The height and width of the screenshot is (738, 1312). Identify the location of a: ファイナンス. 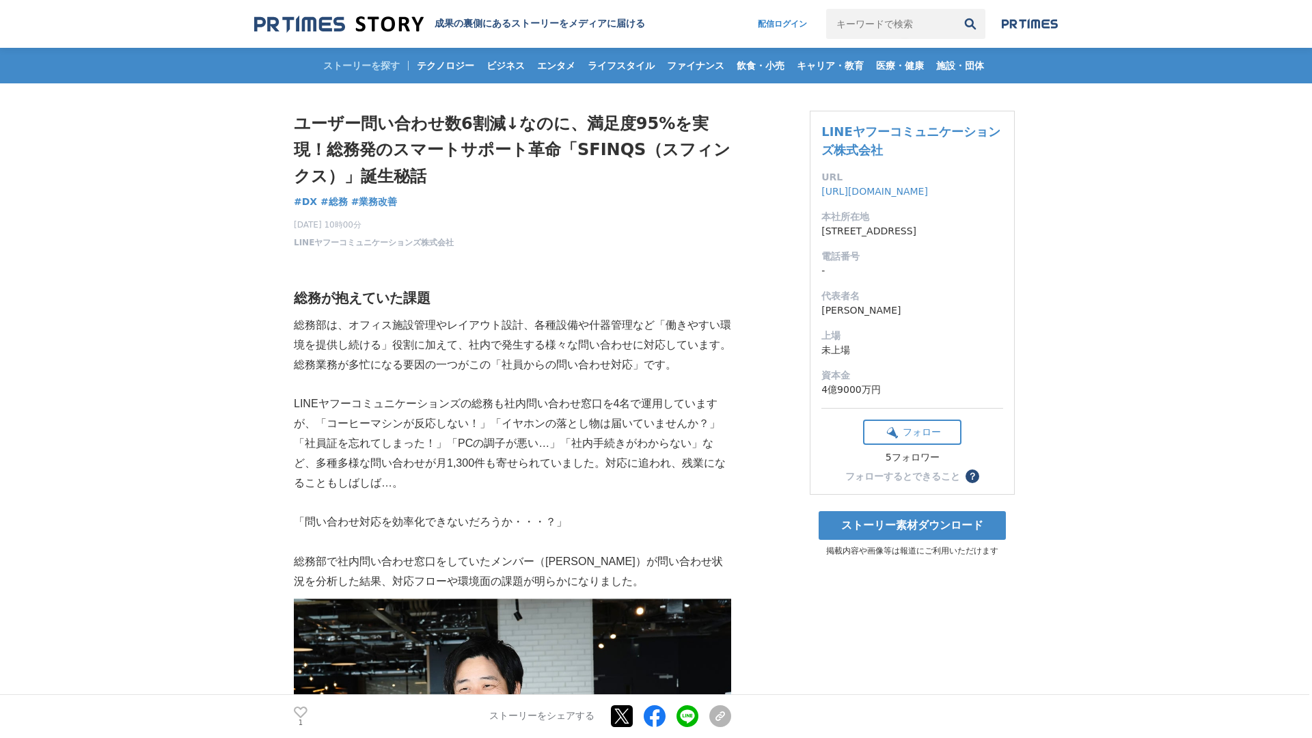
(696, 66).